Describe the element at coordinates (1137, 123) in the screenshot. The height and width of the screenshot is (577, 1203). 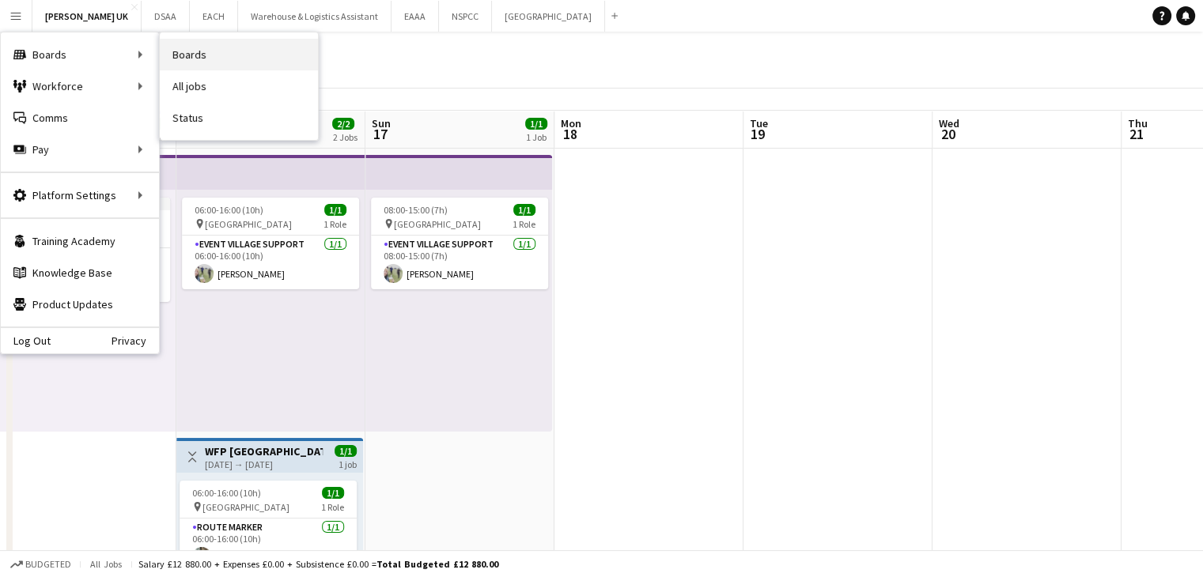
I see `span: Thu` at that location.